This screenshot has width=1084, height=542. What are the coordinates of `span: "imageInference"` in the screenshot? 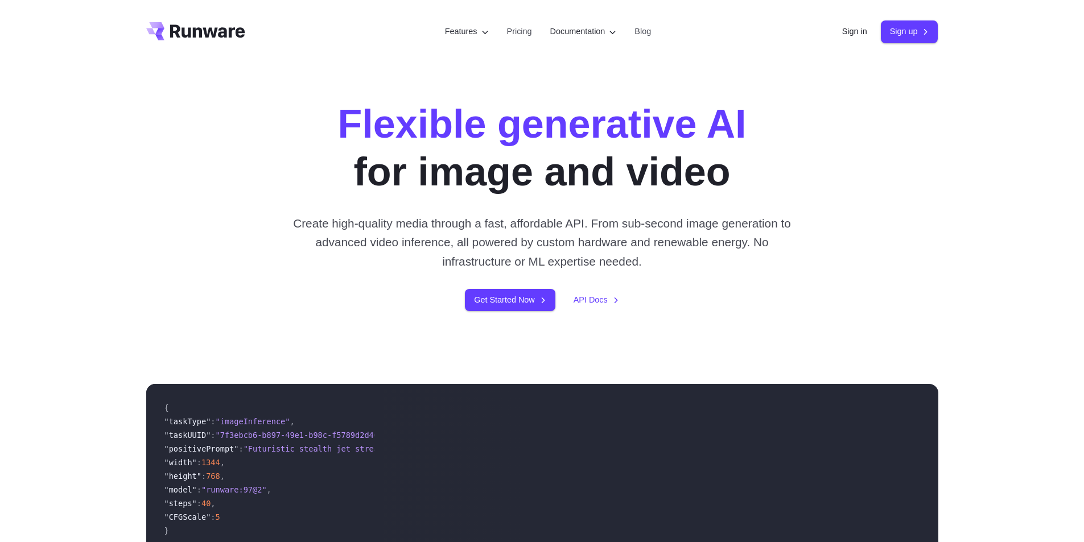 It's located at (253, 422).